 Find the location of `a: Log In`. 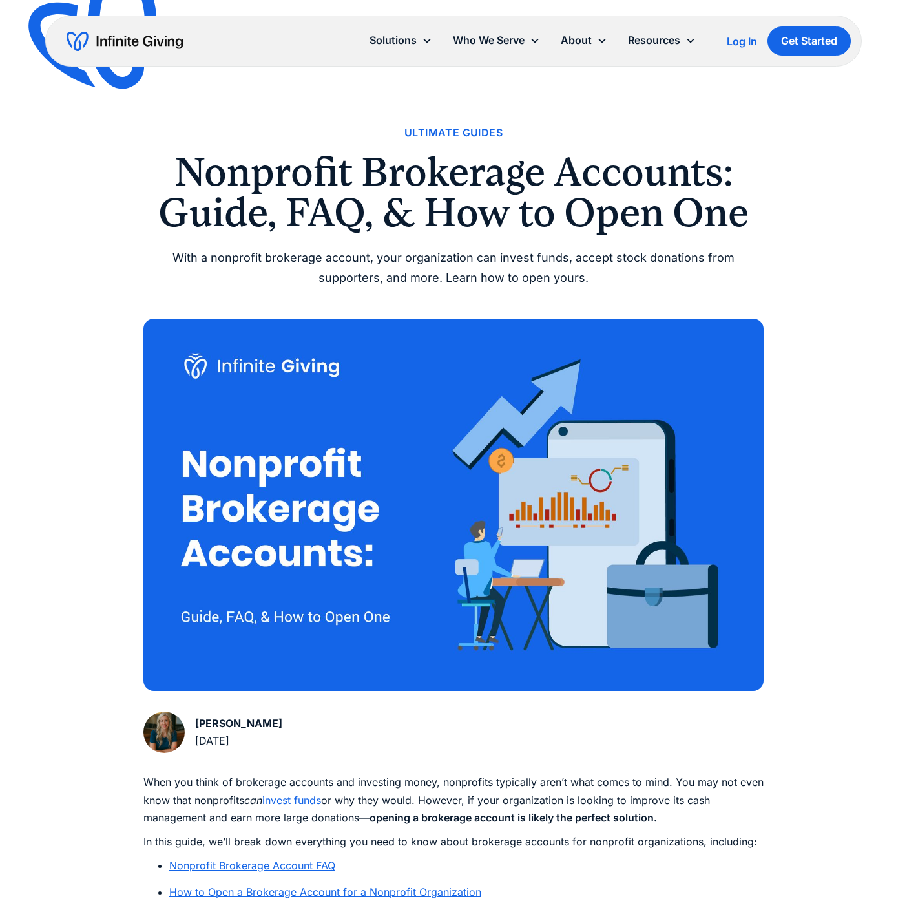

a: Log In is located at coordinates (742, 41).